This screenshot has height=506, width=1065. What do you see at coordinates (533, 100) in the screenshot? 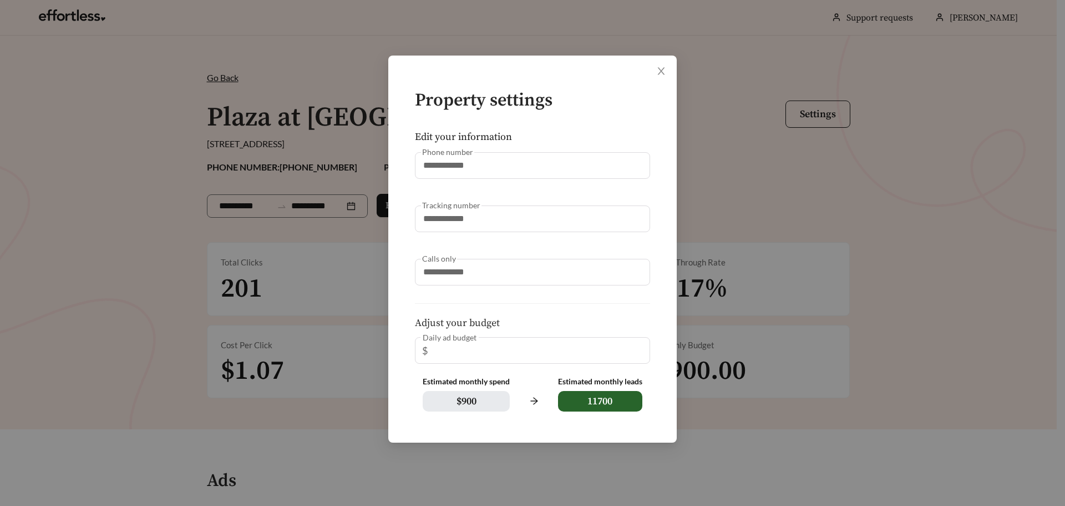
I see `h4: Property settings` at bounding box center [533, 100].